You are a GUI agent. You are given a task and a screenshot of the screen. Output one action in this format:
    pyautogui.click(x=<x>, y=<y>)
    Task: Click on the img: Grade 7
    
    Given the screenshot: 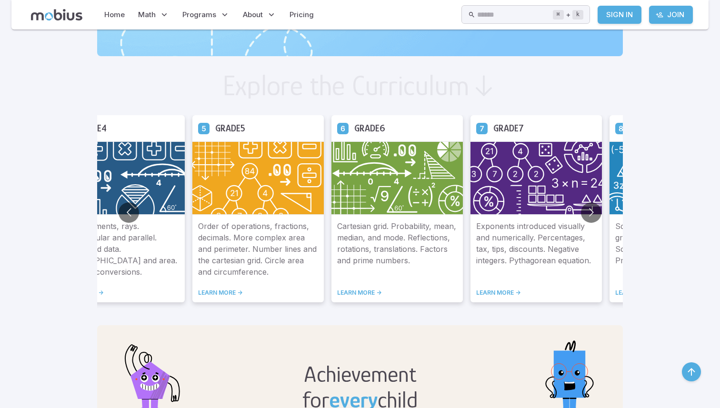 What is the action you would take?
    pyautogui.click(x=536, y=178)
    